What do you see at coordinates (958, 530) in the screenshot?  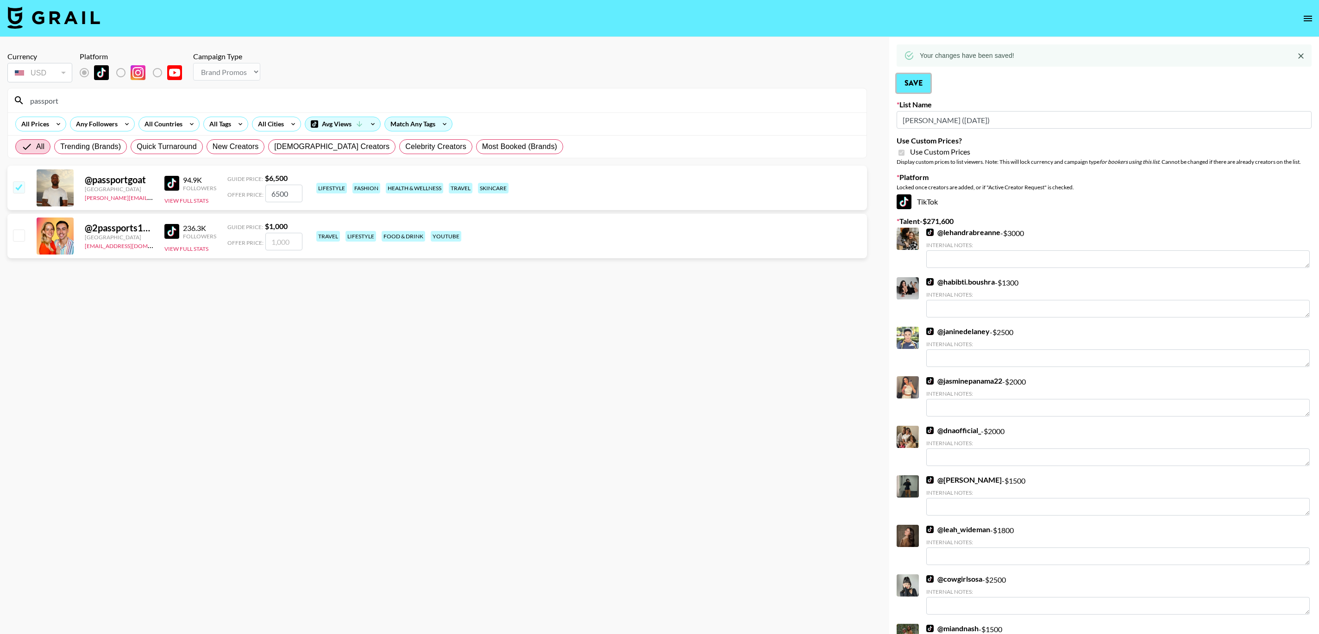 I see `a: @leah_wideman` at bounding box center [958, 530].